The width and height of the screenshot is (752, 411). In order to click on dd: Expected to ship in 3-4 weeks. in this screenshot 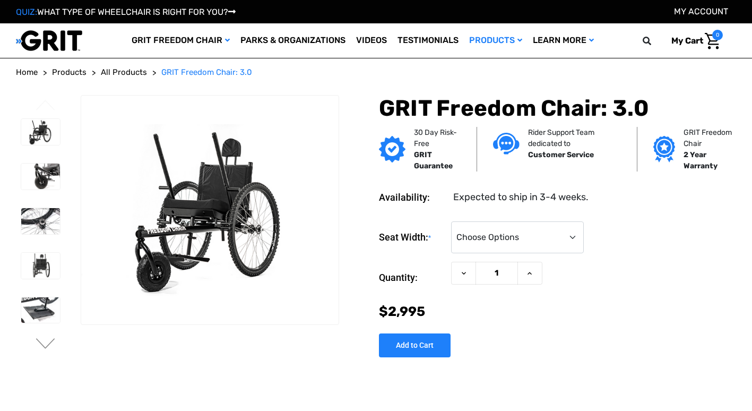, I will do `click(521, 197)`.